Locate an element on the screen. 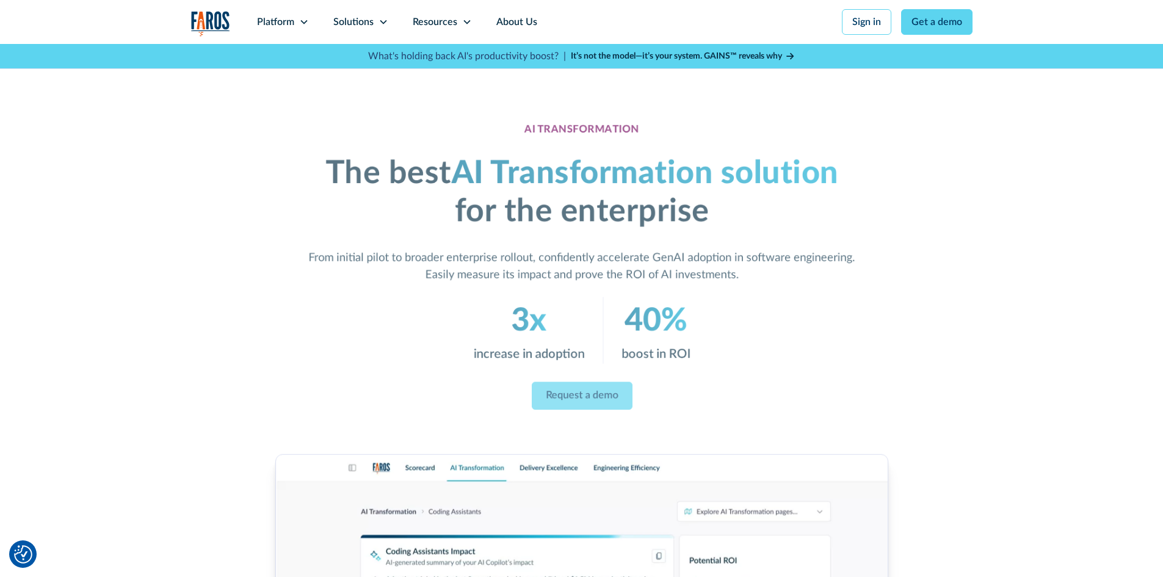 This screenshot has height=577, width=1163. em: 40% is located at coordinates (655, 321).